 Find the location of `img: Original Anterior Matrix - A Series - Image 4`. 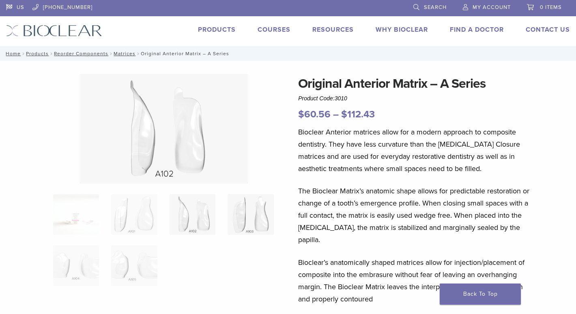

img: Original Anterior Matrix - A Series - Image 4 is located at coordinates (250, 214).